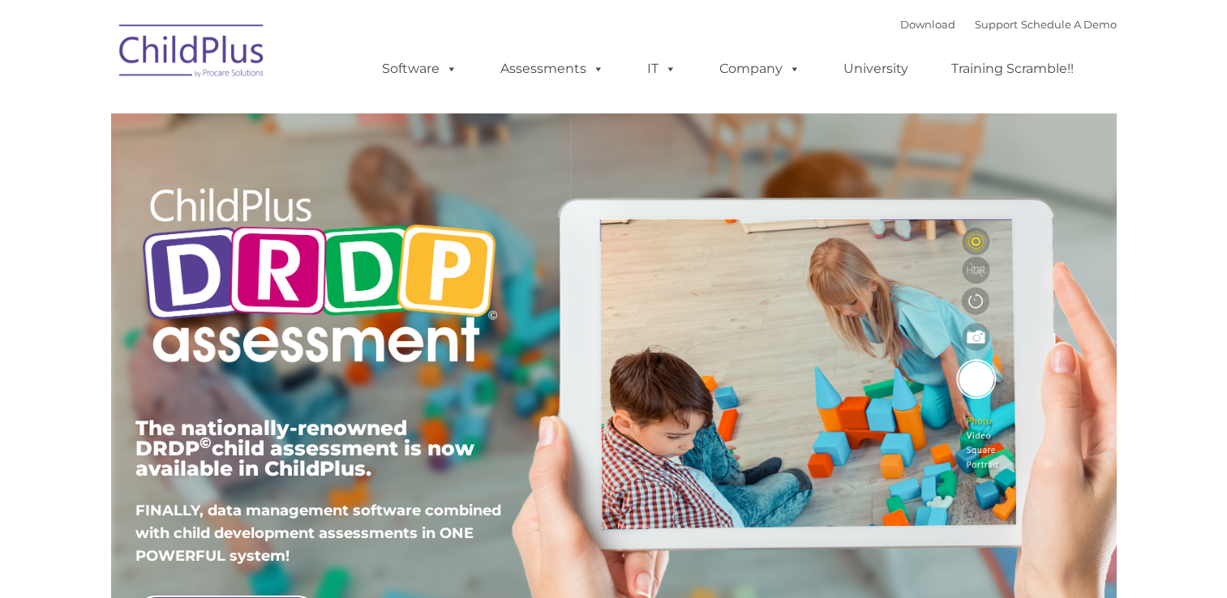 The height and width of the screenshot is (598, 1227). What do you see at coordinates (319, 278) in the screenshot?
I see `img: Copyright - DRDP Logo Light` at bounding box center [319, 278].